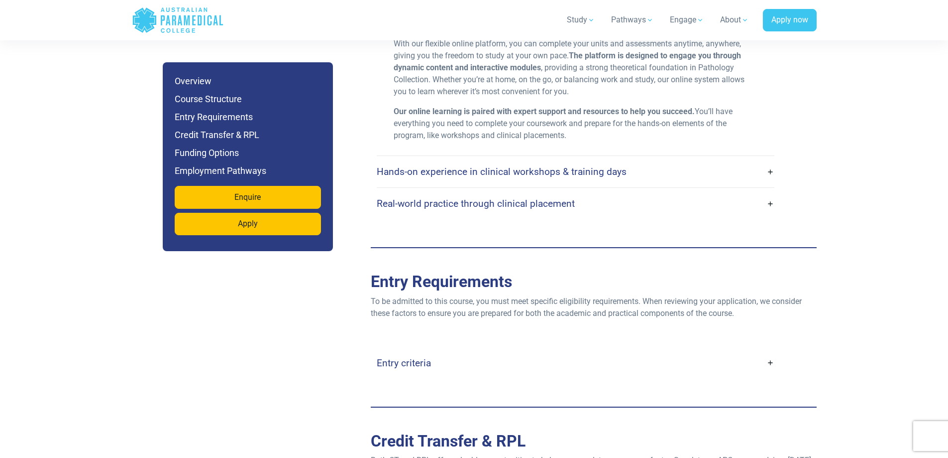 The height and width of the screenshot is (458, 948). Describe the element at coordinates (790, 20) in the screenshot. I see `a: Apply now` at that location.